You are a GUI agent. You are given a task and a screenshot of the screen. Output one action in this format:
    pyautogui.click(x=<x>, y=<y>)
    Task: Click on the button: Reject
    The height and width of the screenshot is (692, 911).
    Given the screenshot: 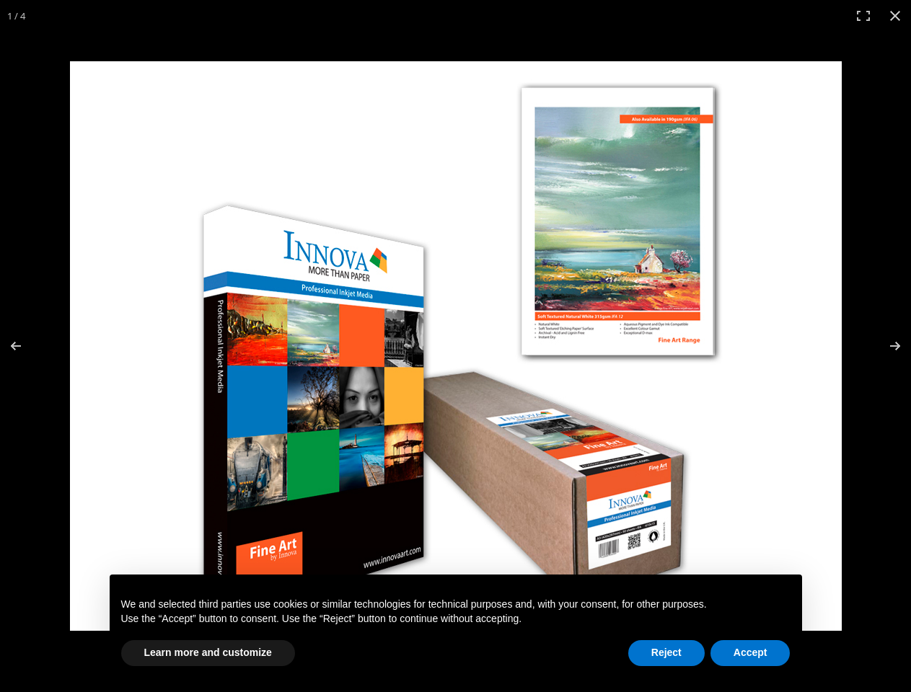 What is the action you would take?
    pyautogui.click(x=666, y=653)
    